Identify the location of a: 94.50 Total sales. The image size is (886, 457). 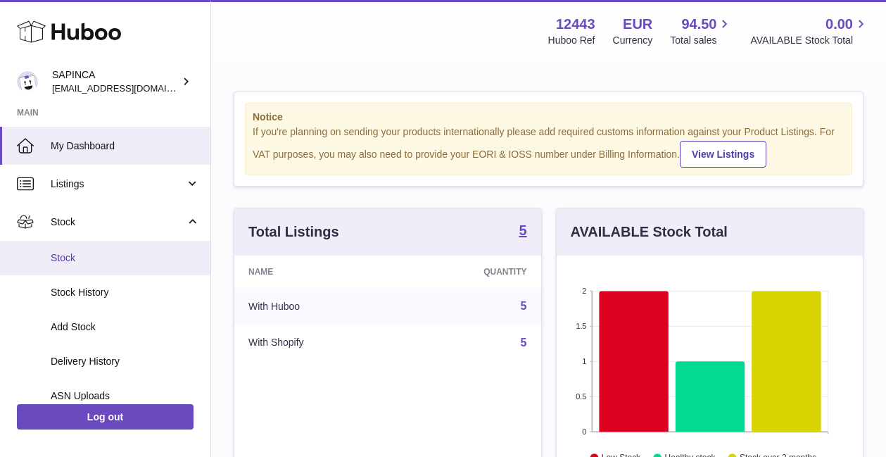
(701, 31).